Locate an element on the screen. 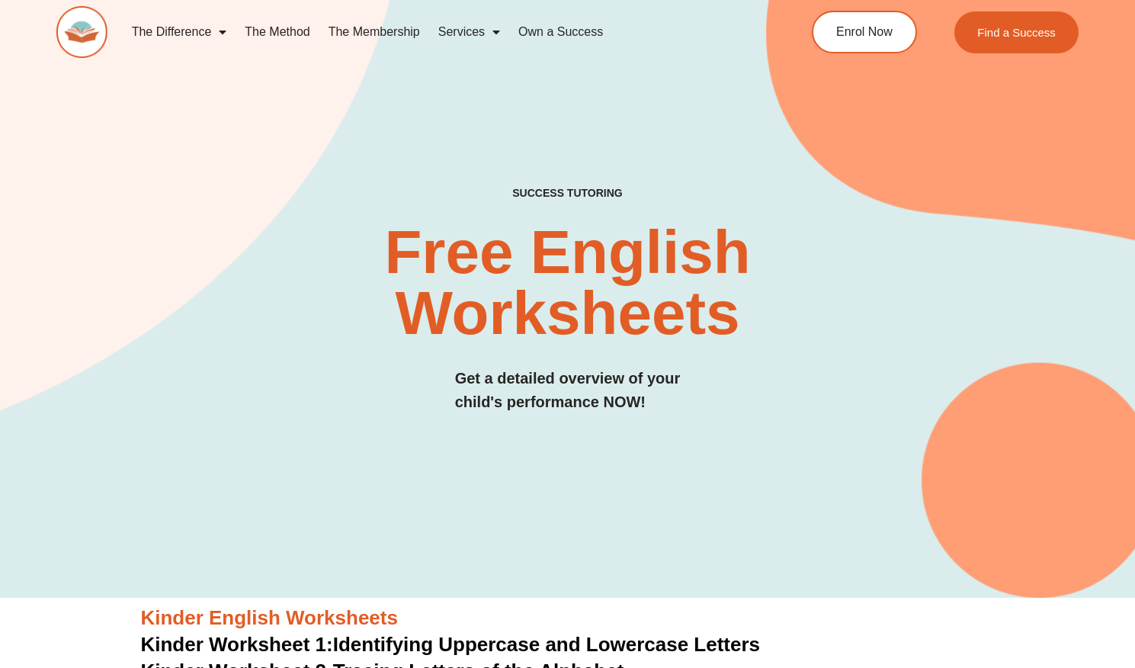  a: Kinder Worksheet 1:Identifying Uppercase and Lowercase Letters is located at coordinates (451, 644).